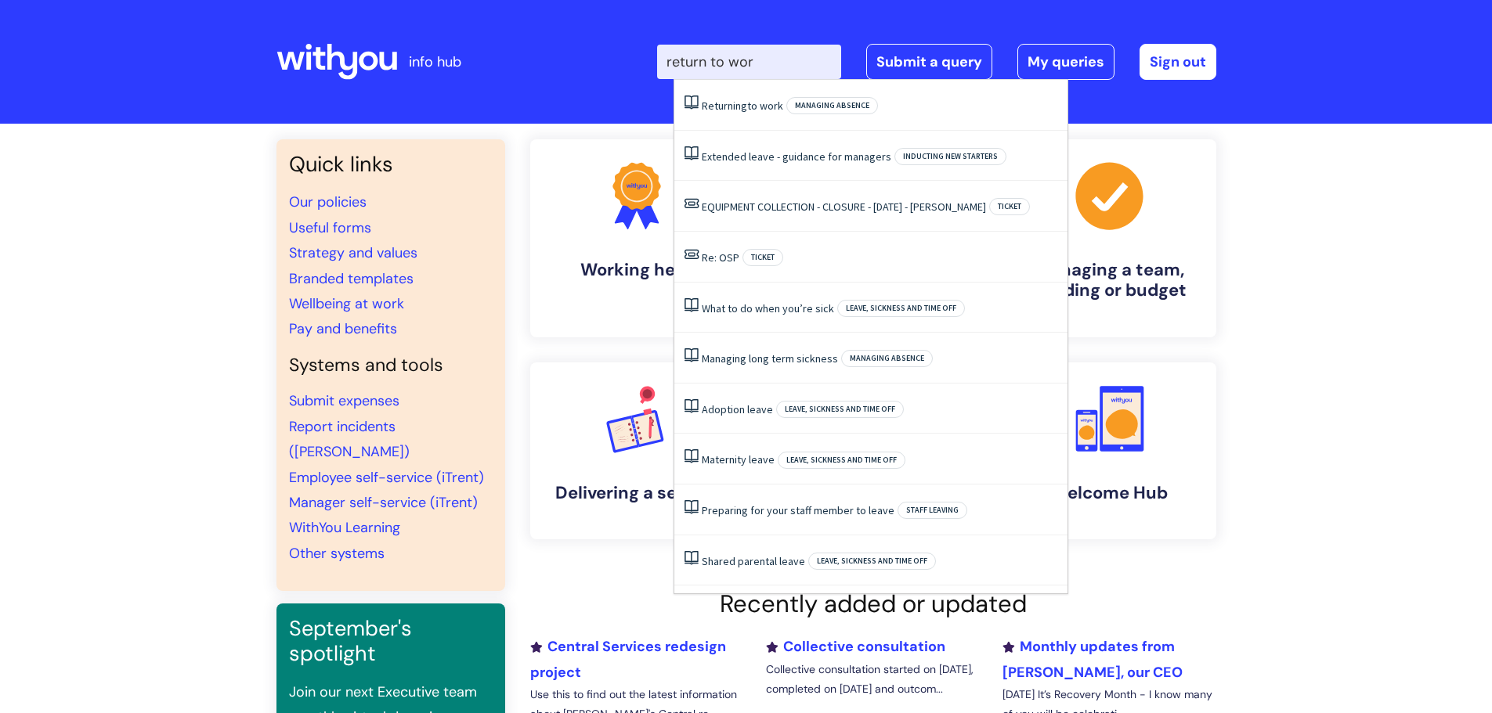  I want to click on a: Adoption leave, so click(737, 410).